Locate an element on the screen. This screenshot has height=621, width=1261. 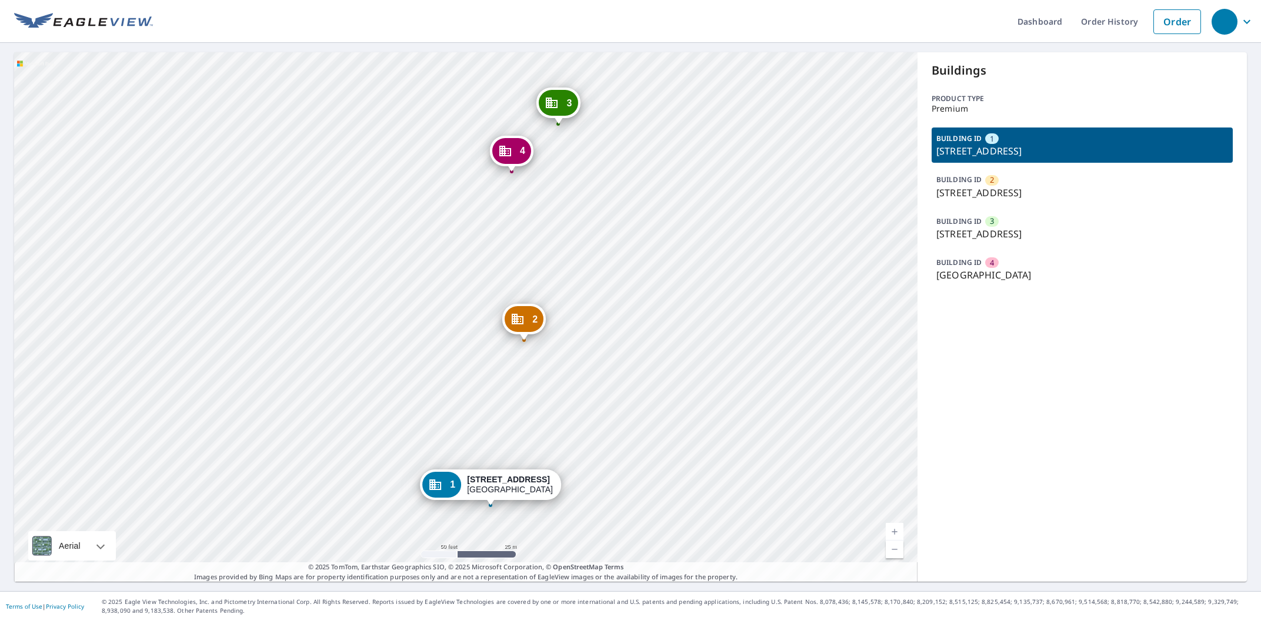
a: Current Level 19, Zoom Out is located at coordinates (894, 550).